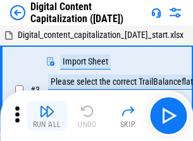 The width and height of the screenshot is (193, 141). I want to click on img: Skip, so click(128, 111).